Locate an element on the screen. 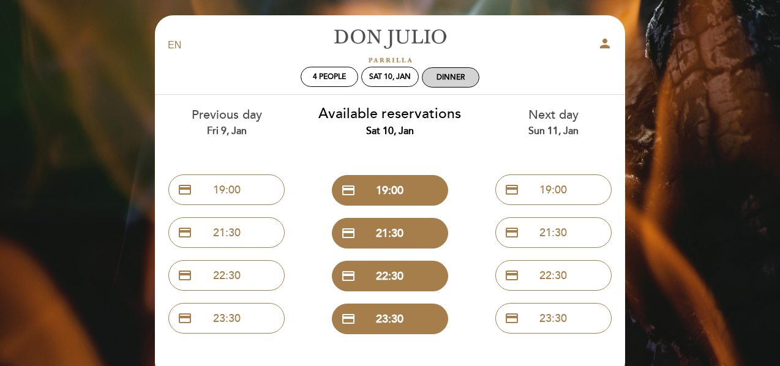 The width and height of the screenshot is (780, 366). div: Sun 11, Jan is located at coordinates (553, 131).